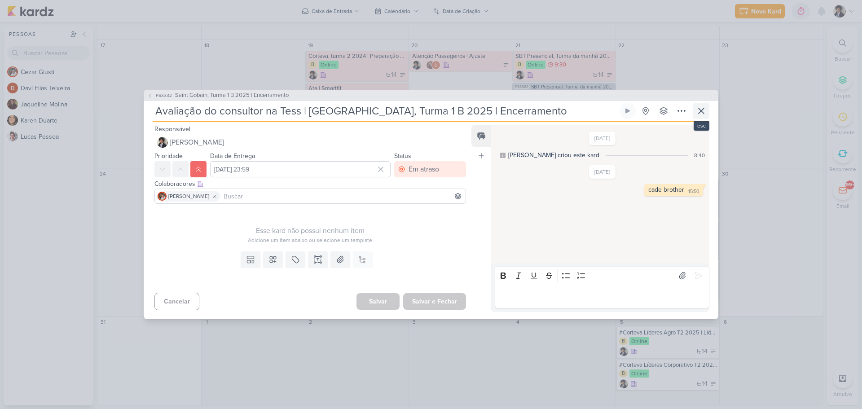 Image resolution: width=862 pixels, height=409 pixels. What do you see at coordinates (172, 129) in the screenshot?
I see `label: Responsável` at bounding box center [172, 129].